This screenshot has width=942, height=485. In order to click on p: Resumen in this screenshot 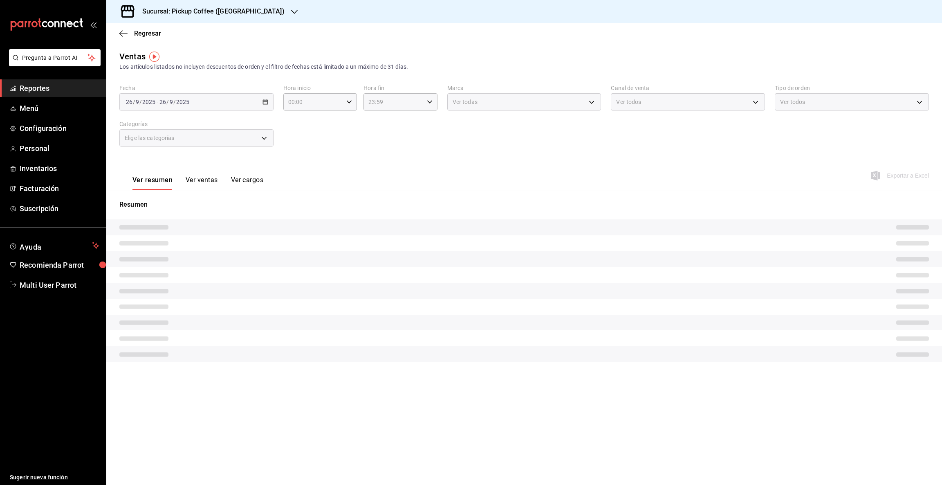, I will do `click(524, 204)`.